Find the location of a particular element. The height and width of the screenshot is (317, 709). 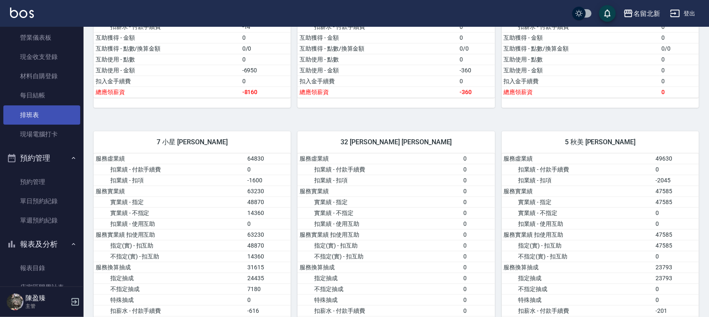

td: 互助使用 - 金額 is located at coordinates (581, 70).